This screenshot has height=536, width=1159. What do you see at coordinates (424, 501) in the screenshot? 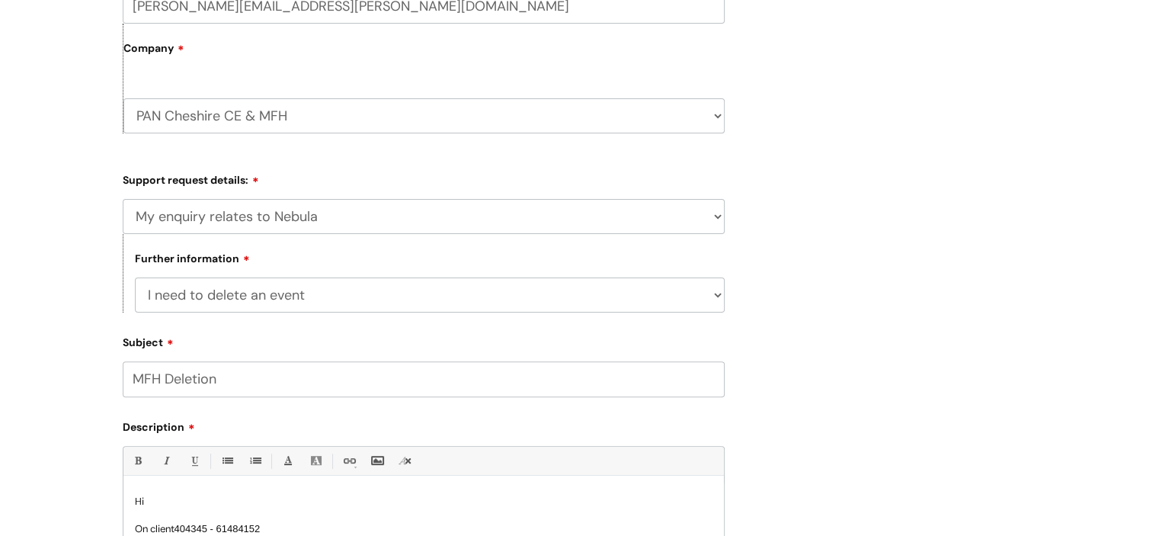
I see `p: Hi` at bounding box center [424, 501].